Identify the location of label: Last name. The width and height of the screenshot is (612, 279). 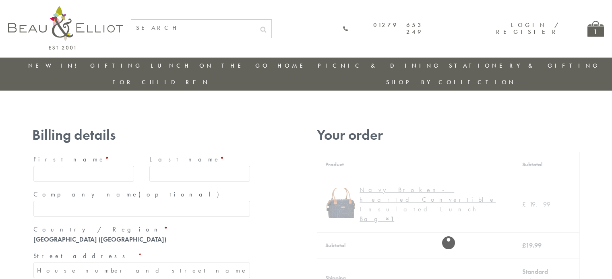
(200, 159).